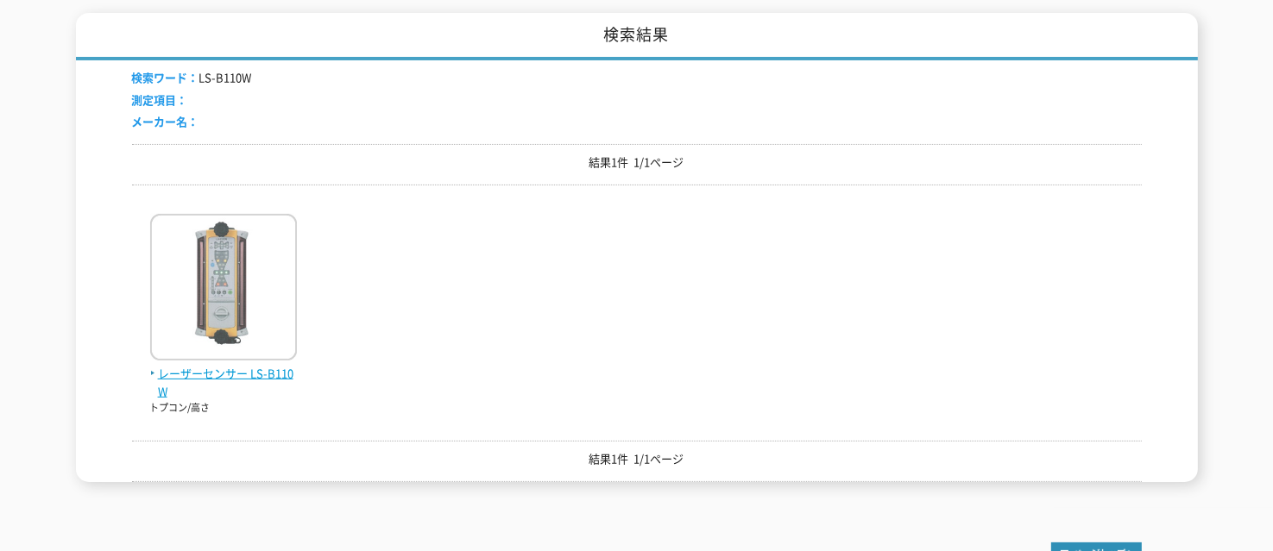  What do you see at coordinates (223, 383) in the screenshot?
I see `span: レーザーセンサー LS-B110W` at bounding box center [223, 383].